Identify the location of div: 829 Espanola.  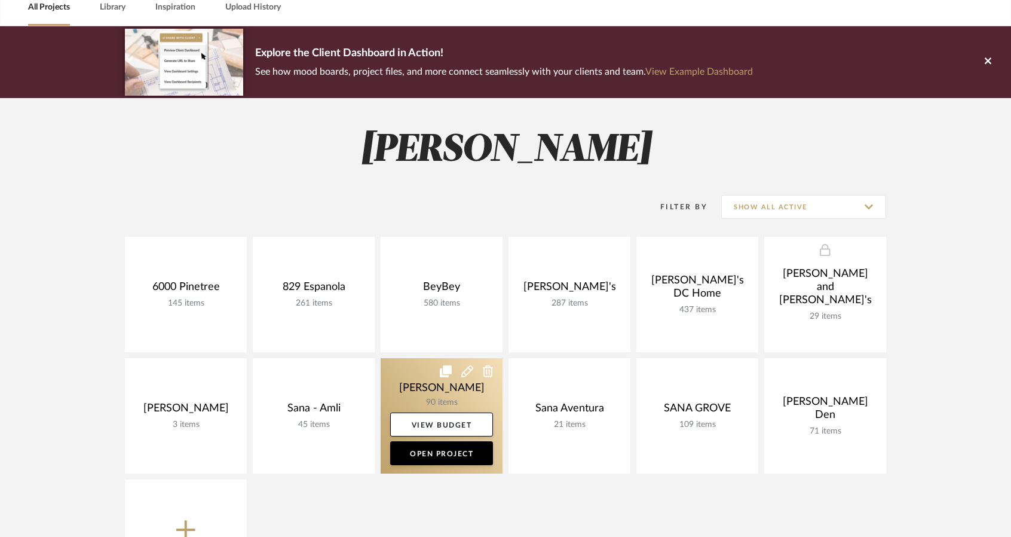
(314, 289).